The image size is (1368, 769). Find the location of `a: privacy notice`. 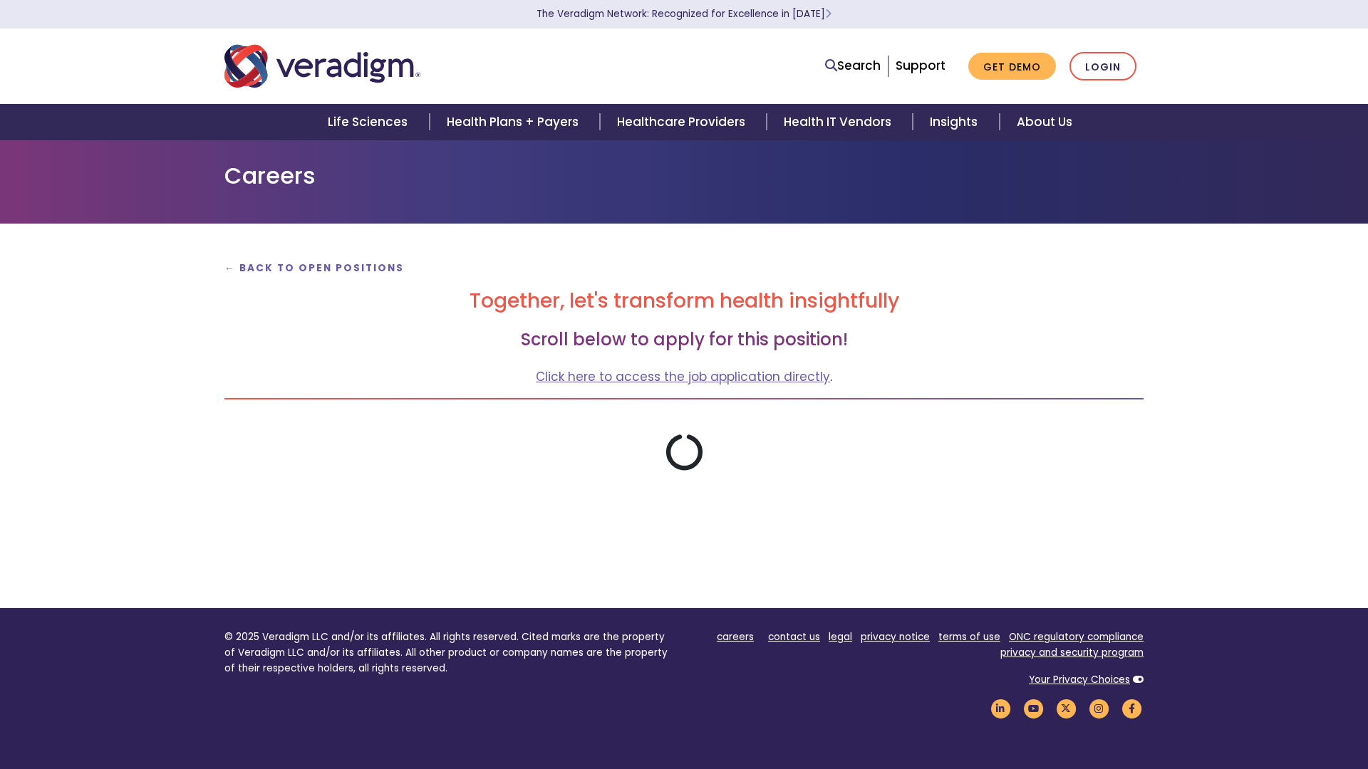

a: privacy notice is located at coordinates (895, 637).